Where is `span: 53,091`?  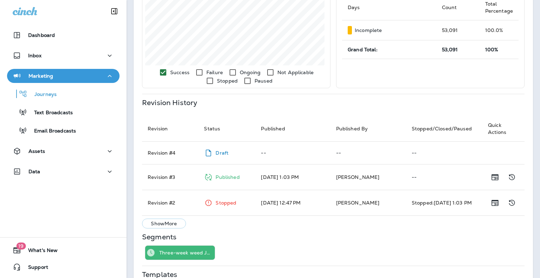 span: 53,091 is located at coordinates (450, 50).